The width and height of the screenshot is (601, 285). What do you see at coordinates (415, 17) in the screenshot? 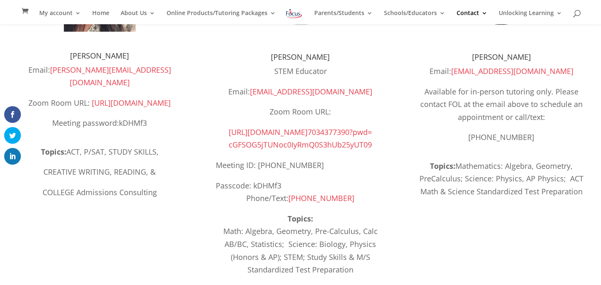
I see `a: Schools/Educators` at bounding box center [415, 17].